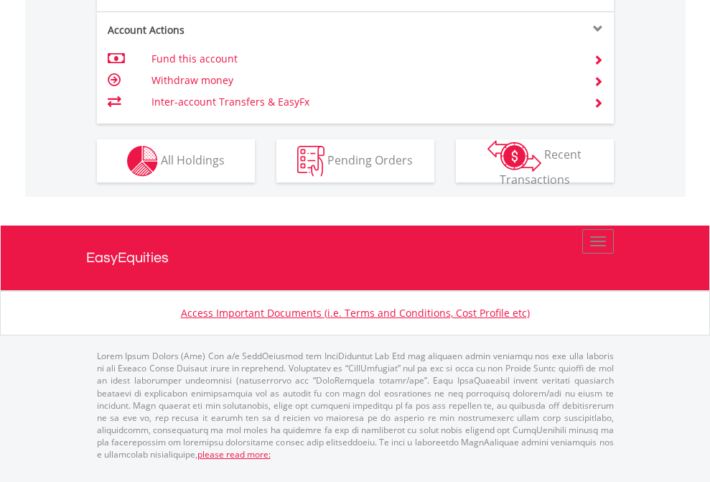 The height and width of the screenshot is (482, 710). What do you see at coordinates (535, 161) in the screenshot?
I see `button: Recent Transactions` at bounding box center [535, 161].